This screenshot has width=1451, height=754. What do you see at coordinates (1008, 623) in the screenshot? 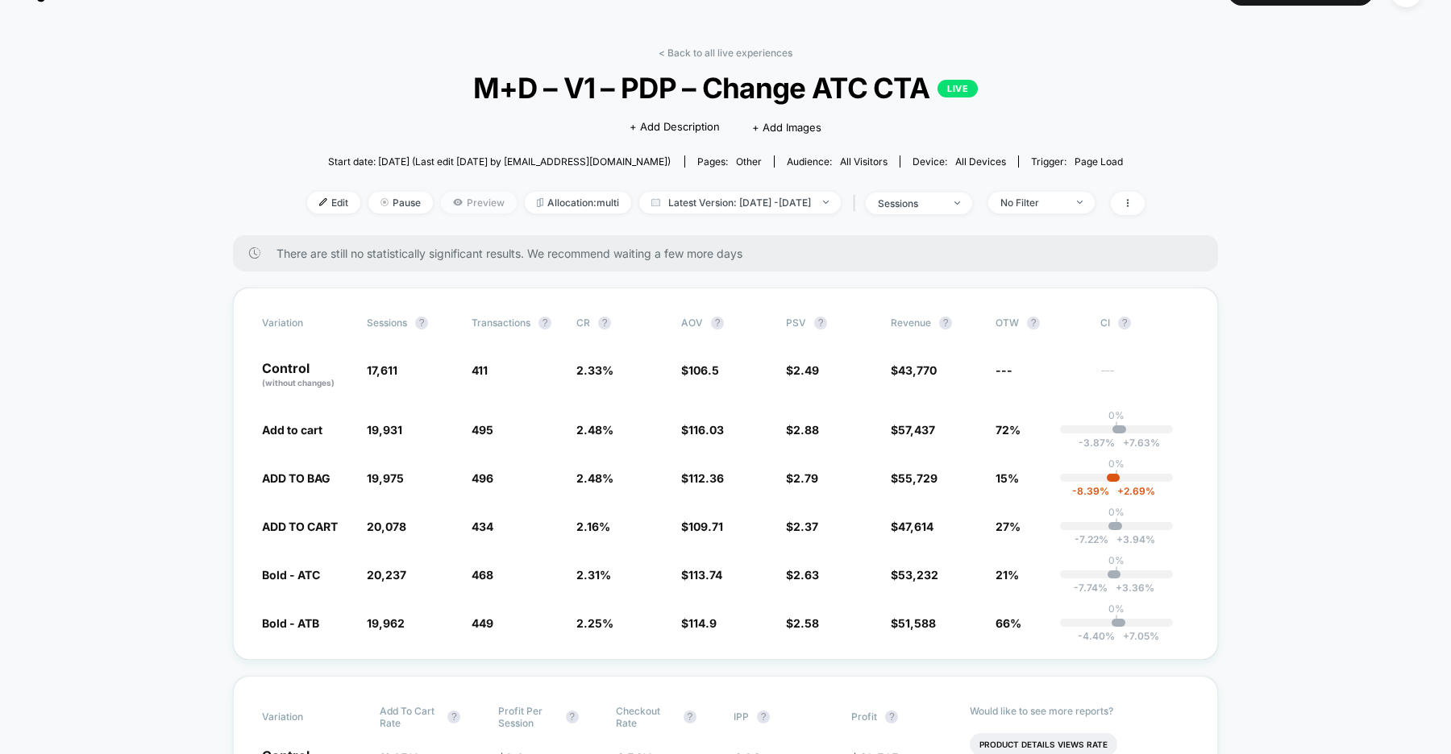
I see `span: 66%` at bounding box center [1008, 623].